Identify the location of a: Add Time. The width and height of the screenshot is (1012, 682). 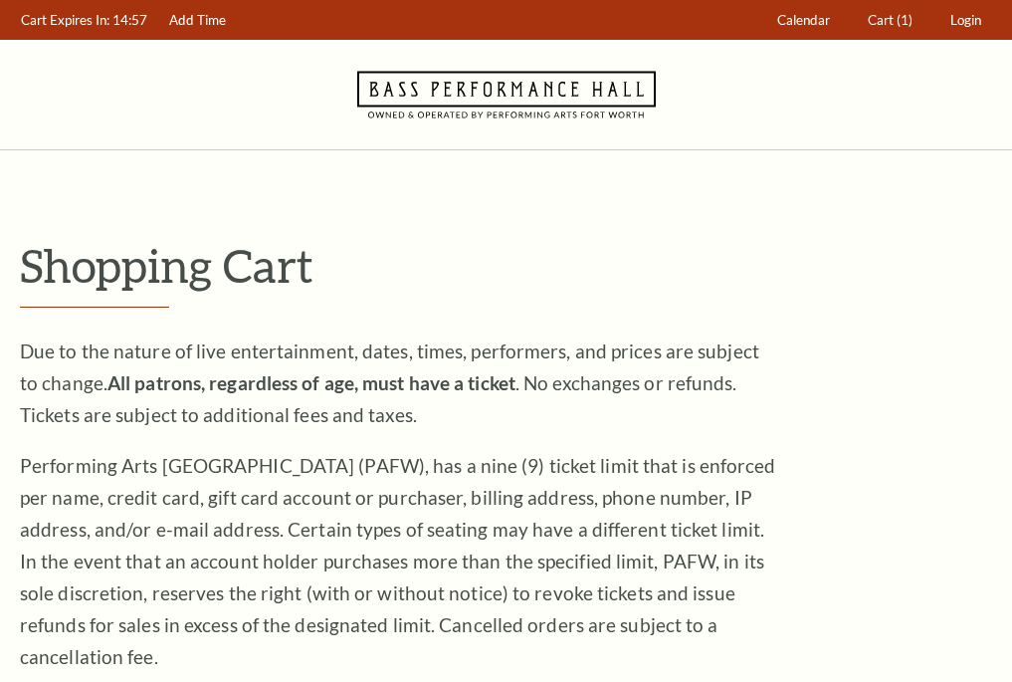
(198, 20).